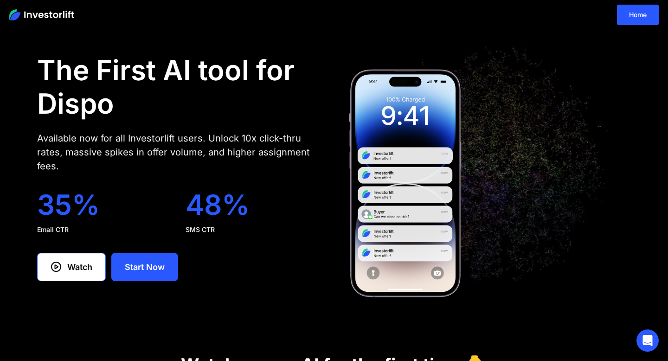 The width and height of the screenshot is (668, 361). Describe the element at coordinates (638, 15) in the screenshot. I see `a: Home` at that location.